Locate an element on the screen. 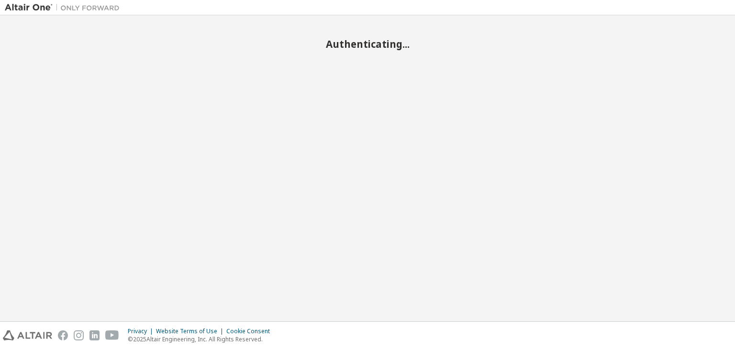 The width and height of the screenshot is (735, 349). p: © 2025 Altair Engineering, Inc. All Rights Reserved. is located at coordinates (202, 339).